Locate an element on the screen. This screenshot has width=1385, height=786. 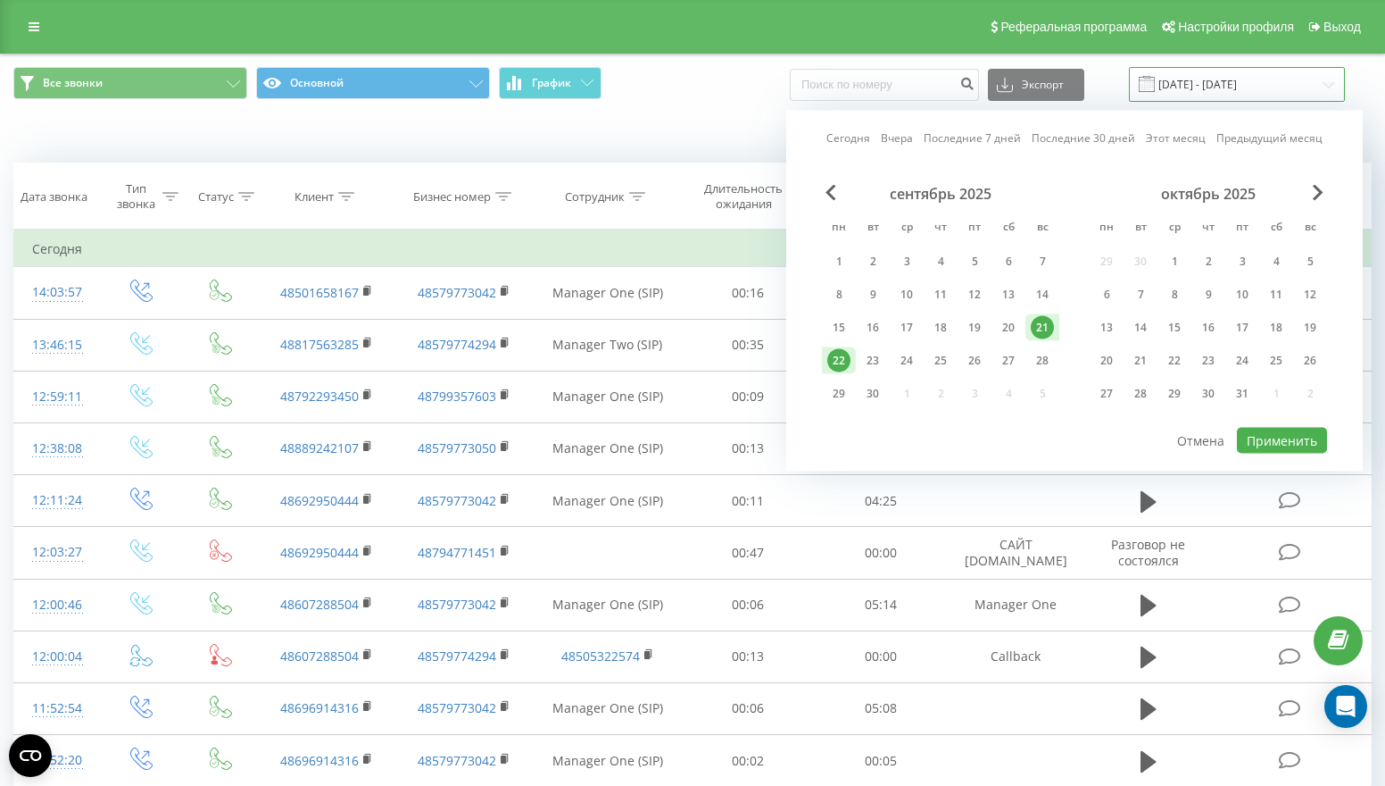
div: пн 8 сент. 2025 г. is located at coordinates (839, 295).